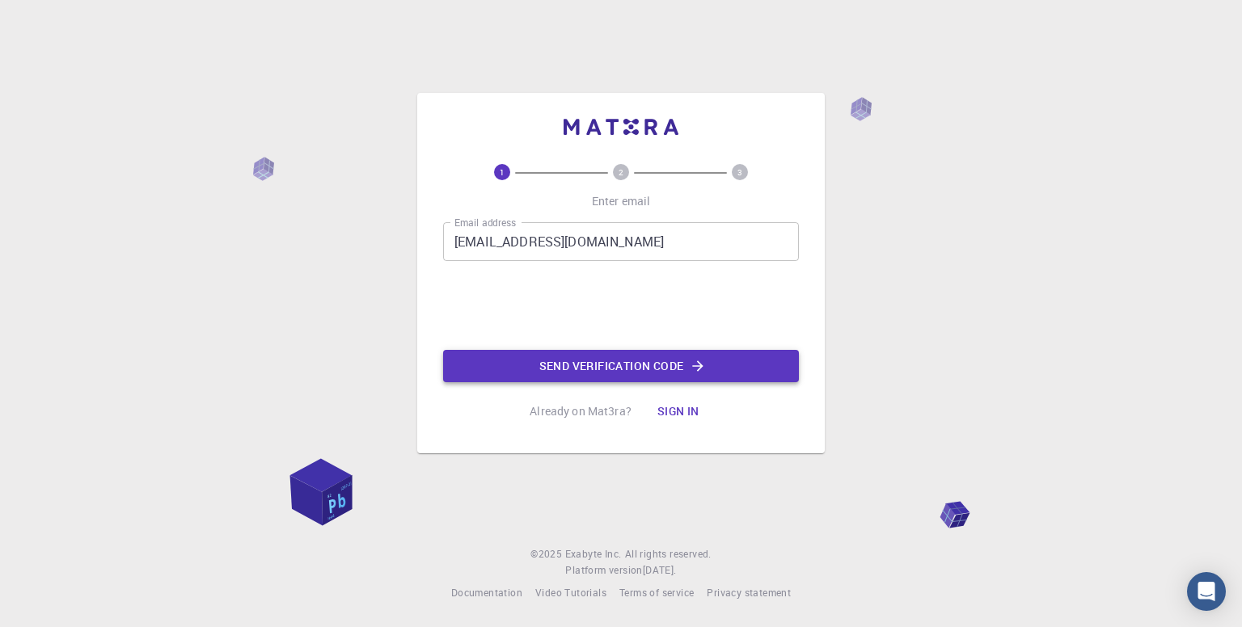  Describe the element at coordinates (485, 222) in the screenshot. I see `label: Email address` at that location.